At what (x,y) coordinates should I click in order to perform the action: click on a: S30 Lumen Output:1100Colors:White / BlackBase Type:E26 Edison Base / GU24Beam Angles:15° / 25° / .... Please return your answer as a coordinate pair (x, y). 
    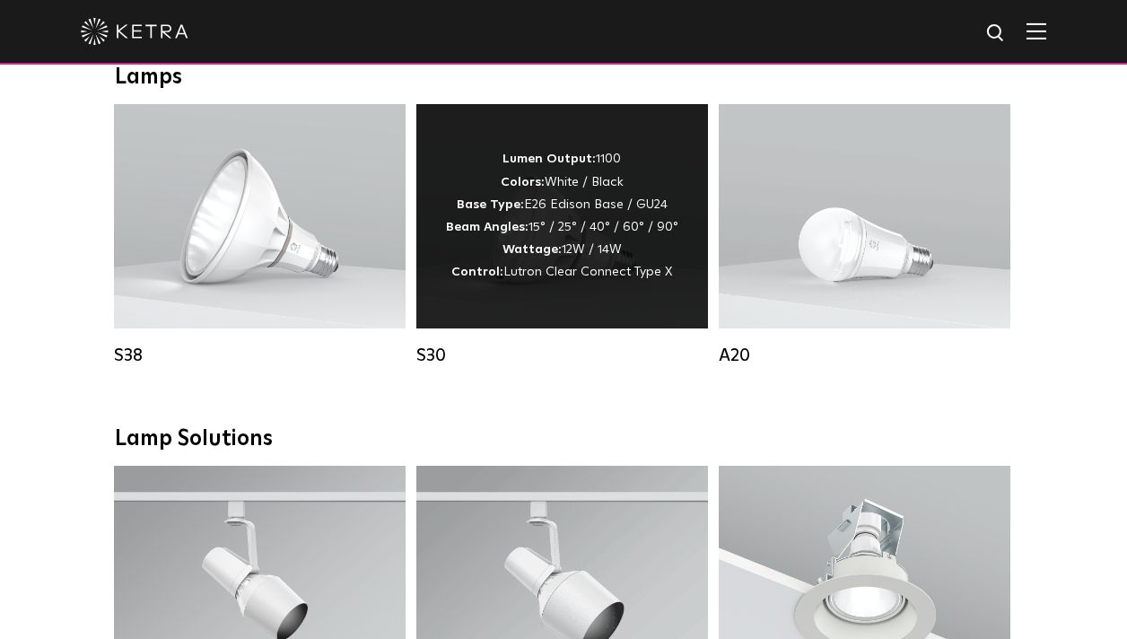
    Looking at the image, I should click on (562, 235).